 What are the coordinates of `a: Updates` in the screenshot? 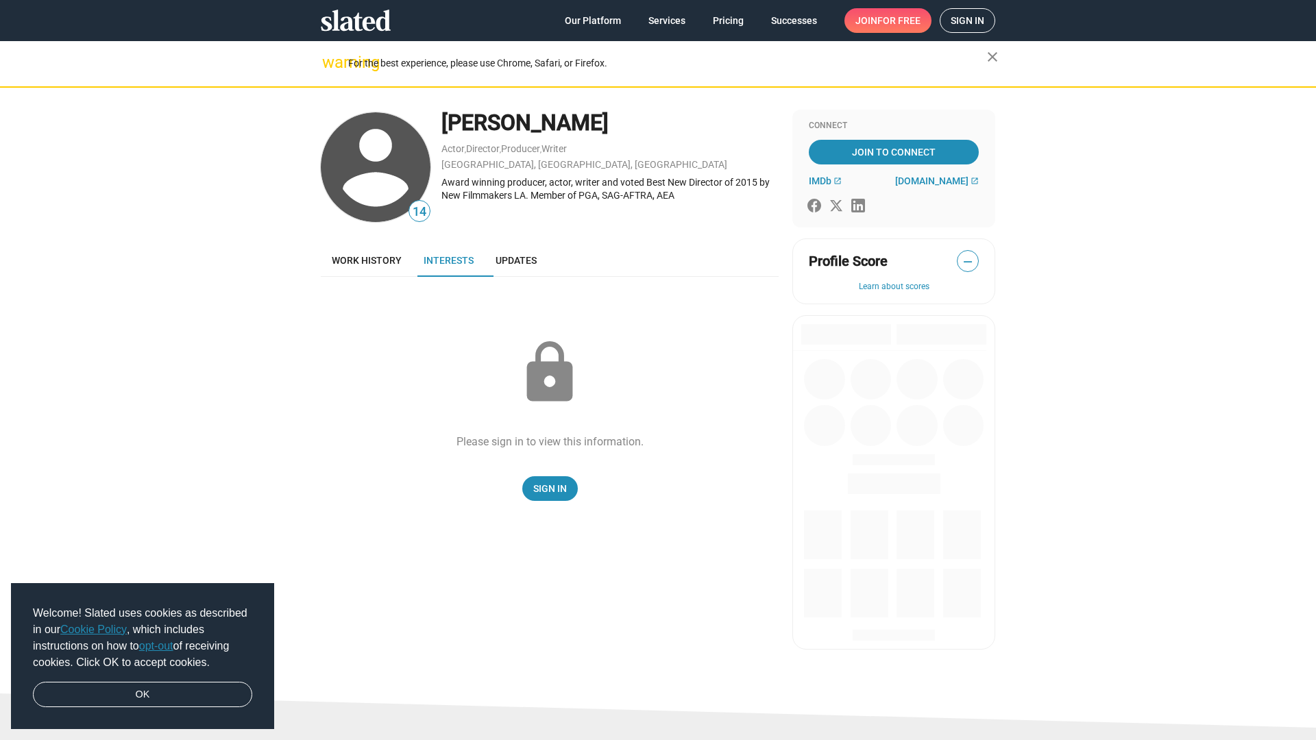 It's located at (516, 261).